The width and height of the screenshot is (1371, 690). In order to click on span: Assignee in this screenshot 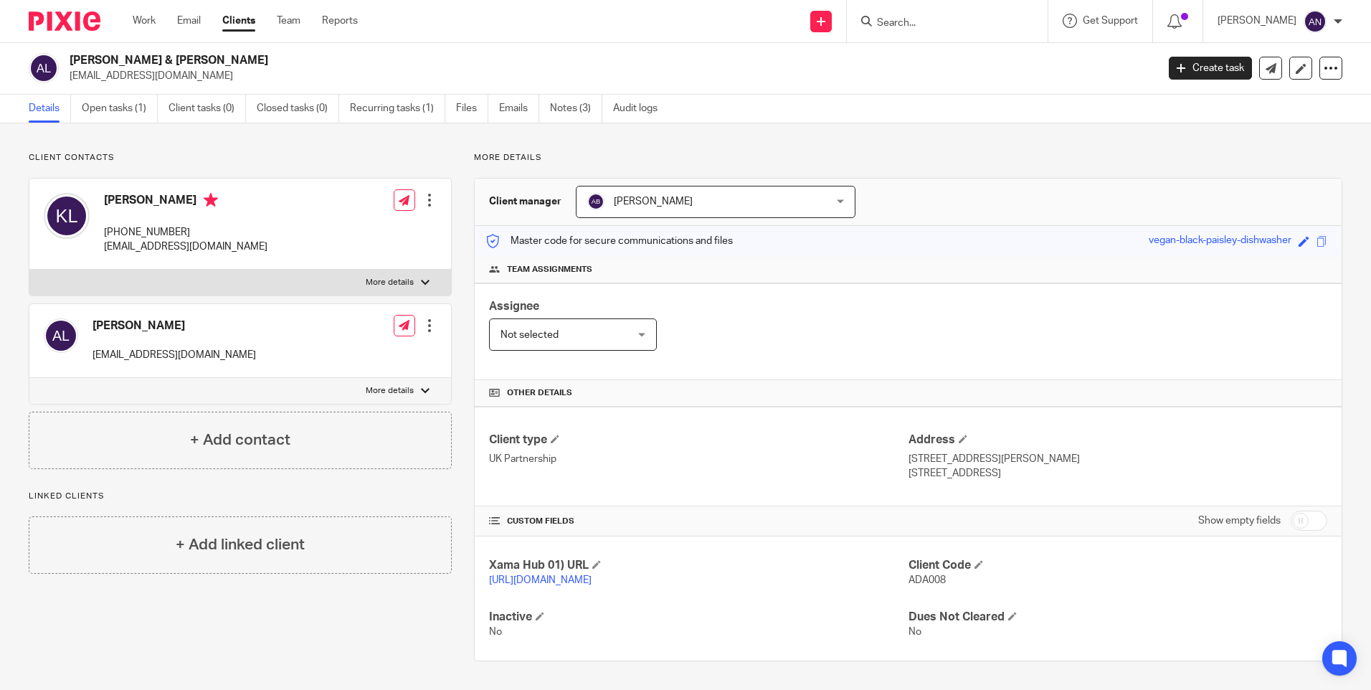, I will do `click(514, 306)`.